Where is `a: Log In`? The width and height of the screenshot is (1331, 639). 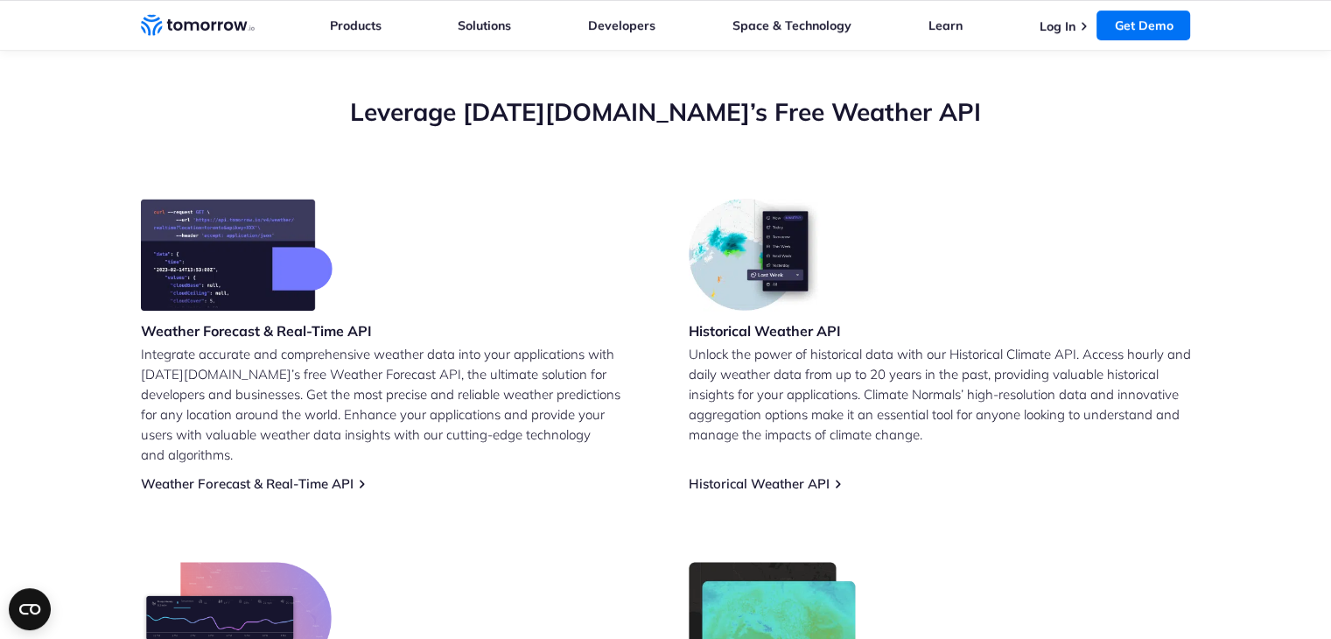
a: Log In is located at coordinates (1056, 26).